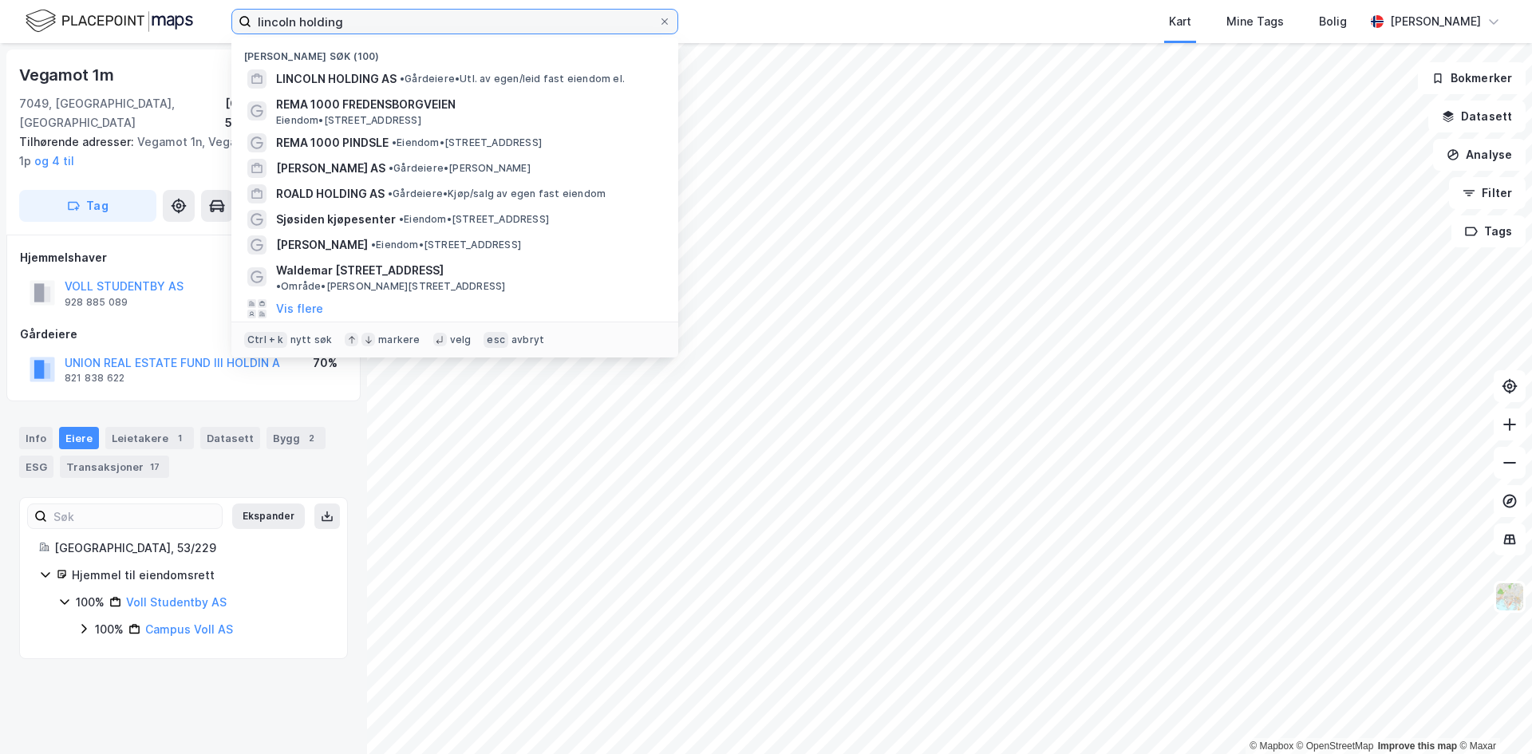 The width and height of the screenshot is (1532, 754). I want to click on div: Leietakere, so click(149, 438).